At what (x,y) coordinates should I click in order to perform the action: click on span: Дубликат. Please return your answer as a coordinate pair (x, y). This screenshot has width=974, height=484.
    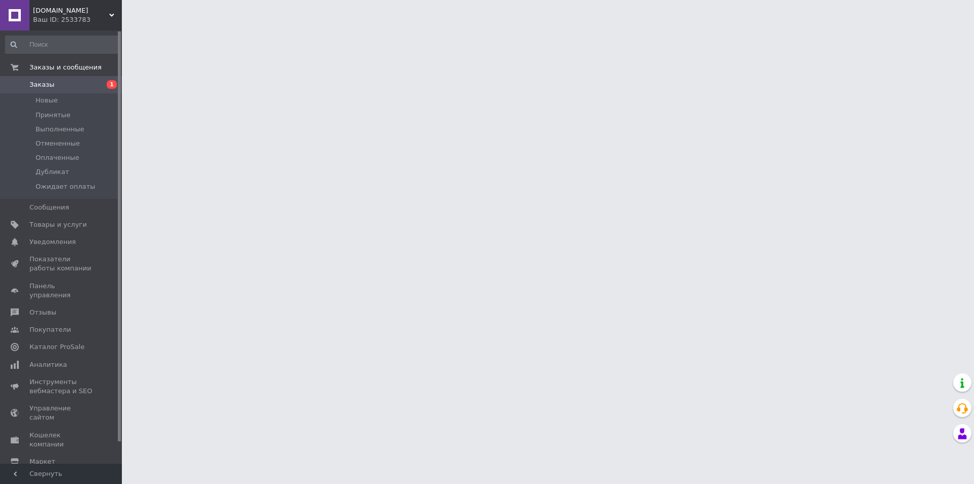
    Looking at the image, I should click on (52, 172).